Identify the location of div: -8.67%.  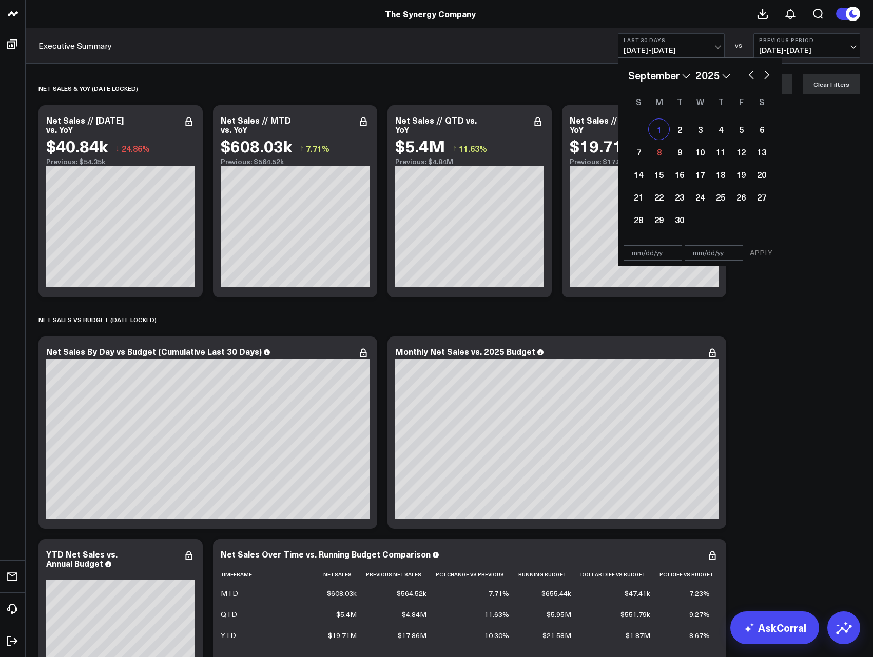
(698, 636).